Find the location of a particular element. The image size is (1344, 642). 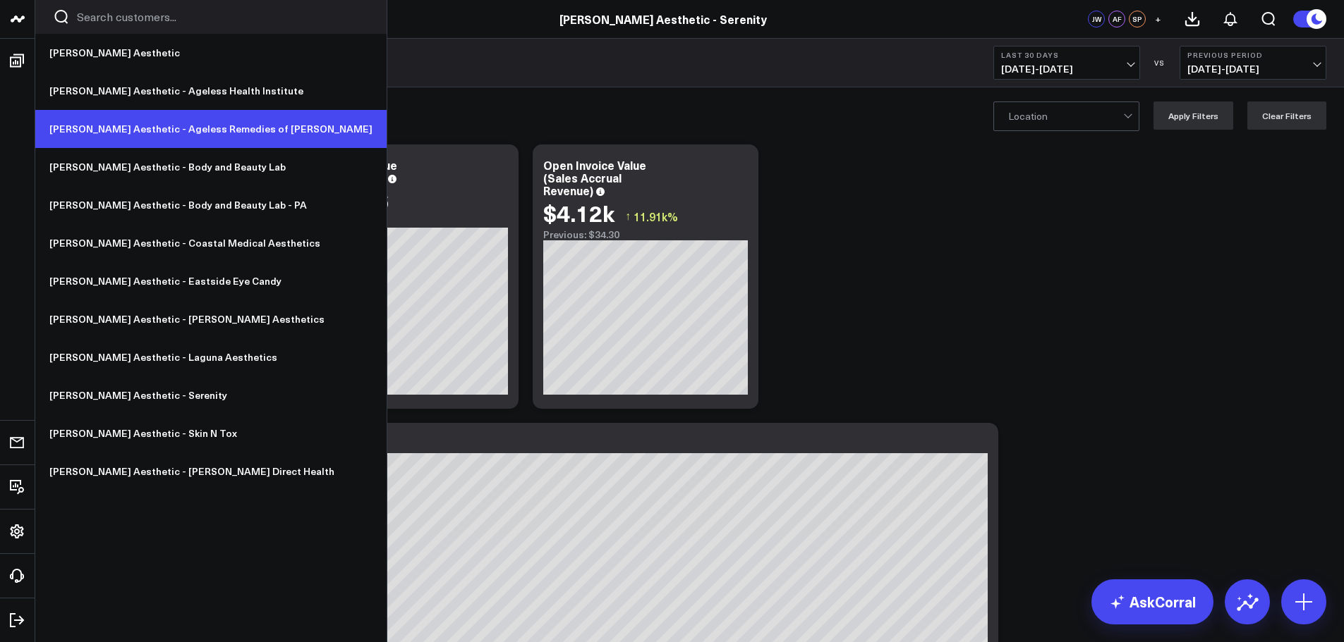

div: VS is located at coordinates (1159, 63).